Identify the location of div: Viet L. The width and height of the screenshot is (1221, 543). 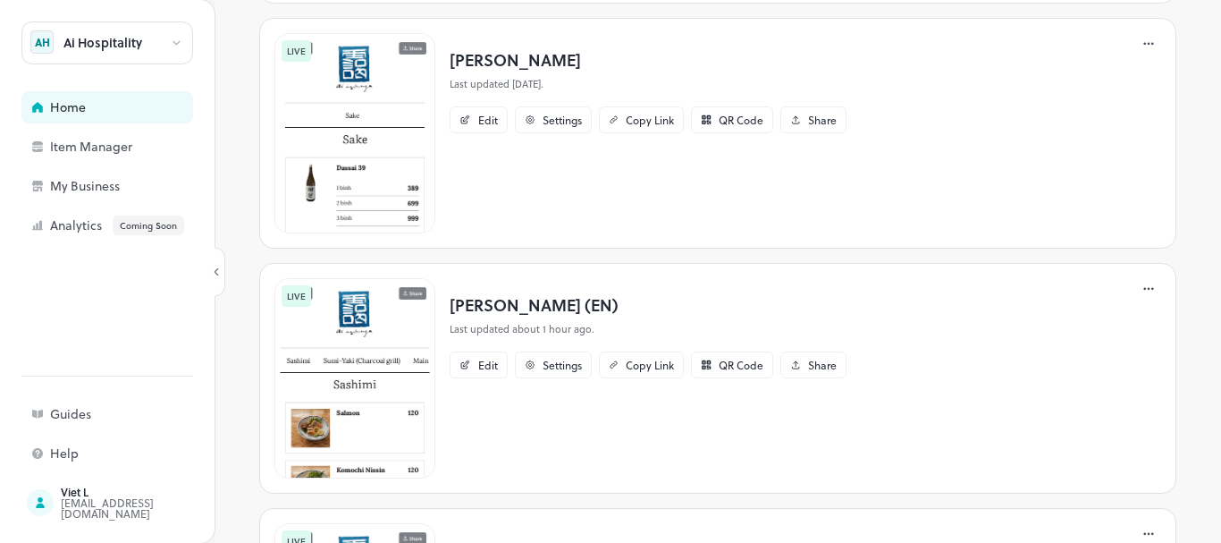
(145, 492).